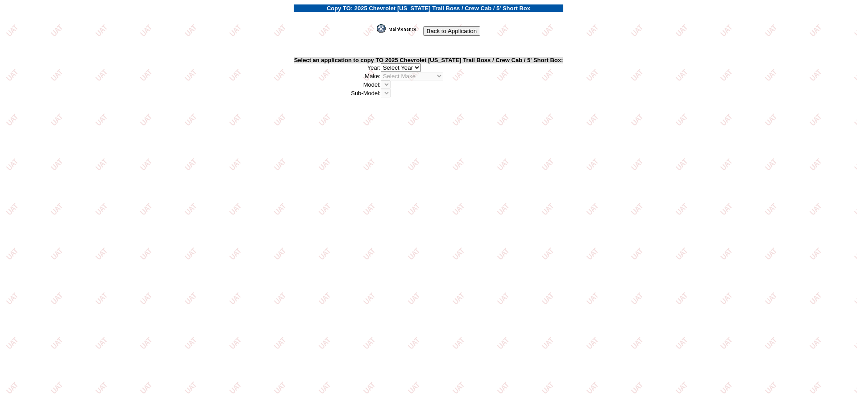 This screenshot has height=407, width=857. I want to click on td: Model:, so click(337, 84).